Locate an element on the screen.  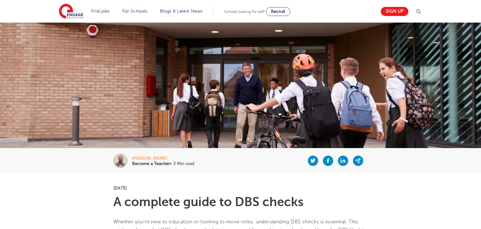
img: Engage Education is located at coordinates (71, 12).